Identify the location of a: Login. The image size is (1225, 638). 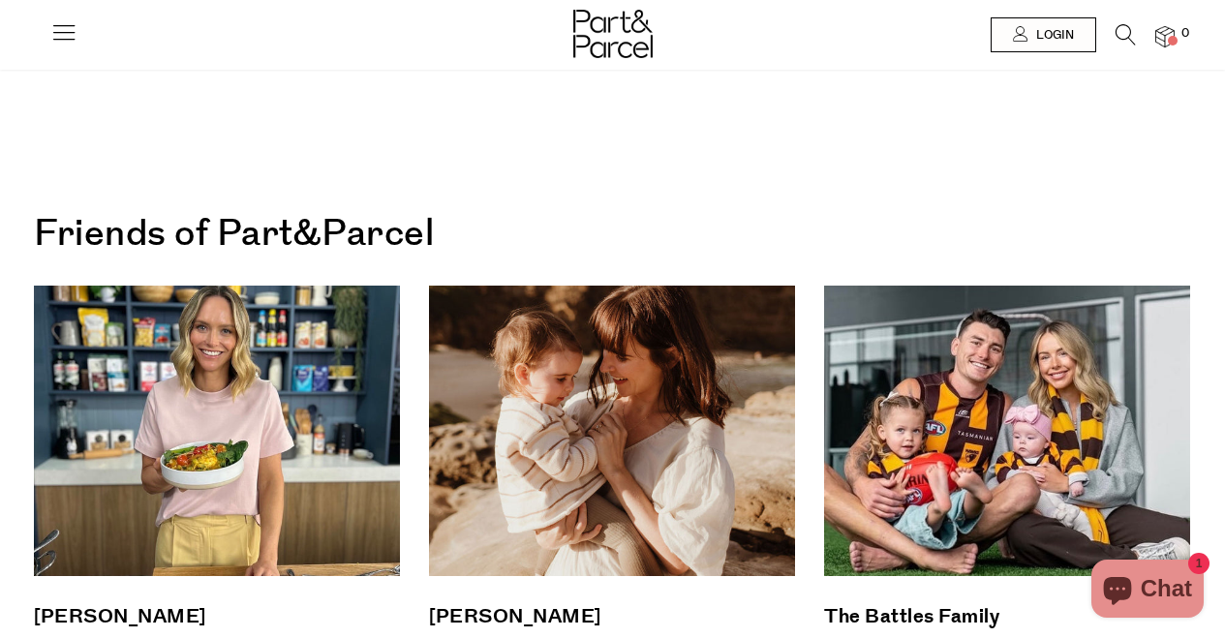
(1043, 35).